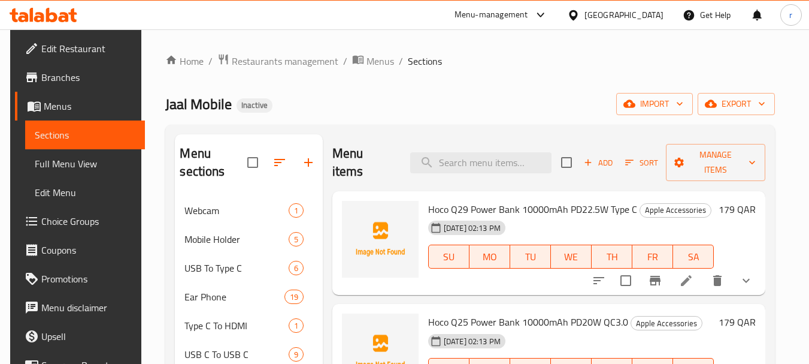 The height and width of the screenshot is (364, 809). What do you see at coordinates (746, 280) in the screenshot?
I see `svg: Show Choices` at bounding box center [746, 280].